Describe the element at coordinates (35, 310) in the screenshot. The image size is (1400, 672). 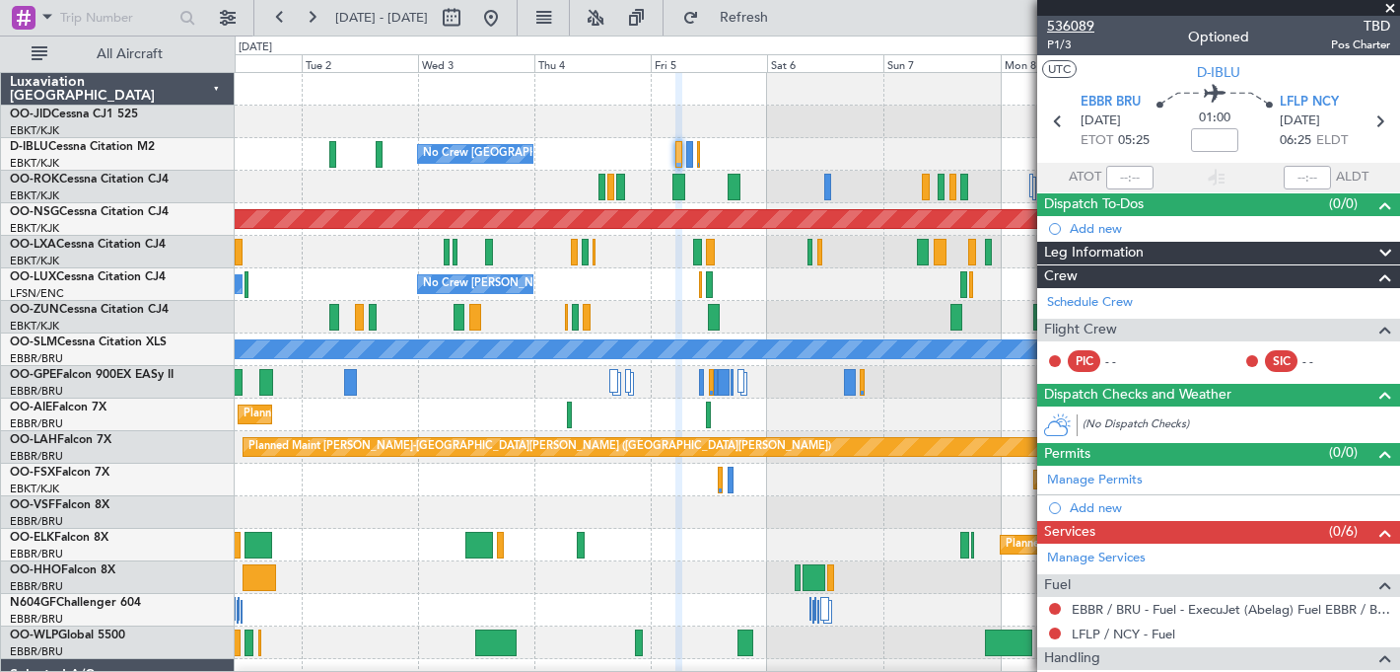
I see `span: OO-ZUN` at that location.